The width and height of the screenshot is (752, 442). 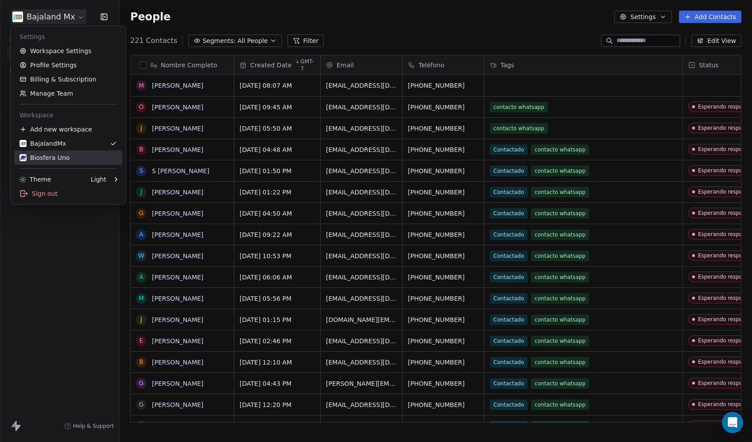 I want to click on img: biosfera-ppic.jpg, so click(x=23, y=158).